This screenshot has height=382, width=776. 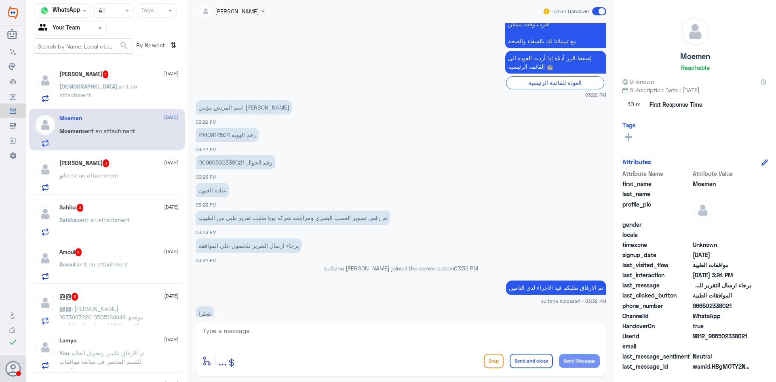 I want to click on span: phone_number, so click(x=656, y=305).